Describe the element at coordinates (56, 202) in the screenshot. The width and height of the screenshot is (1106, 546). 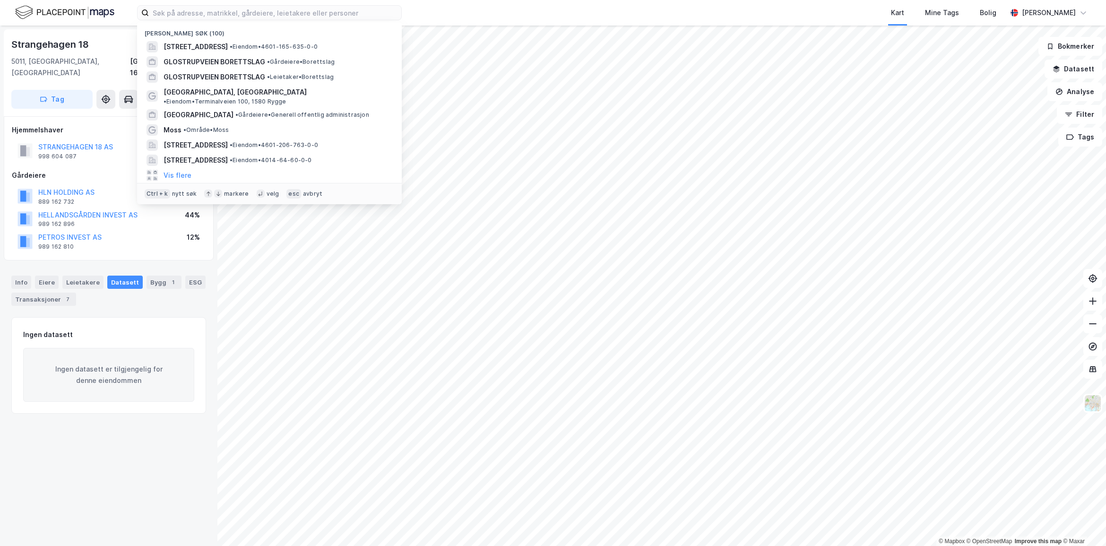
I see `div: 889 162 732` at that location.